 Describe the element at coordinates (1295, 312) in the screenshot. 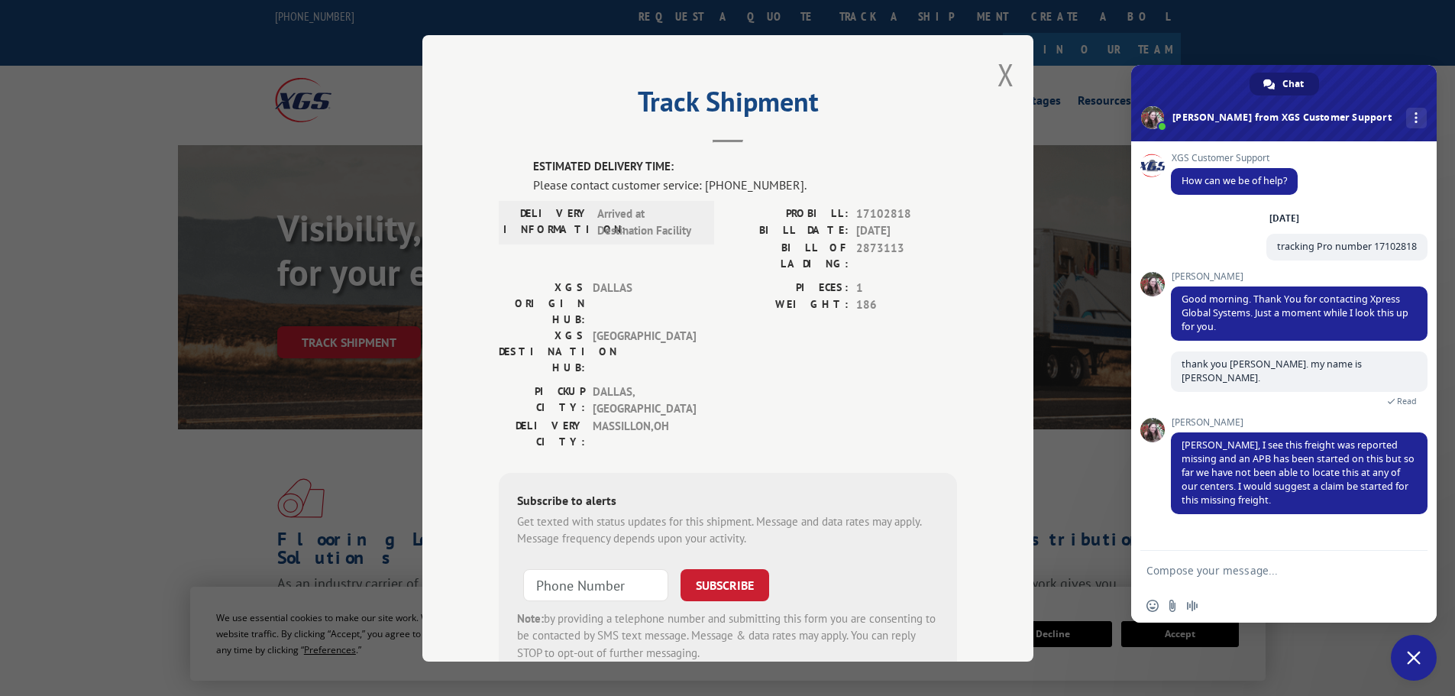

I see `span: Good morning. Thank You for contacting Xpress Global Systems. Just a moment while I look this up ...` at that location.